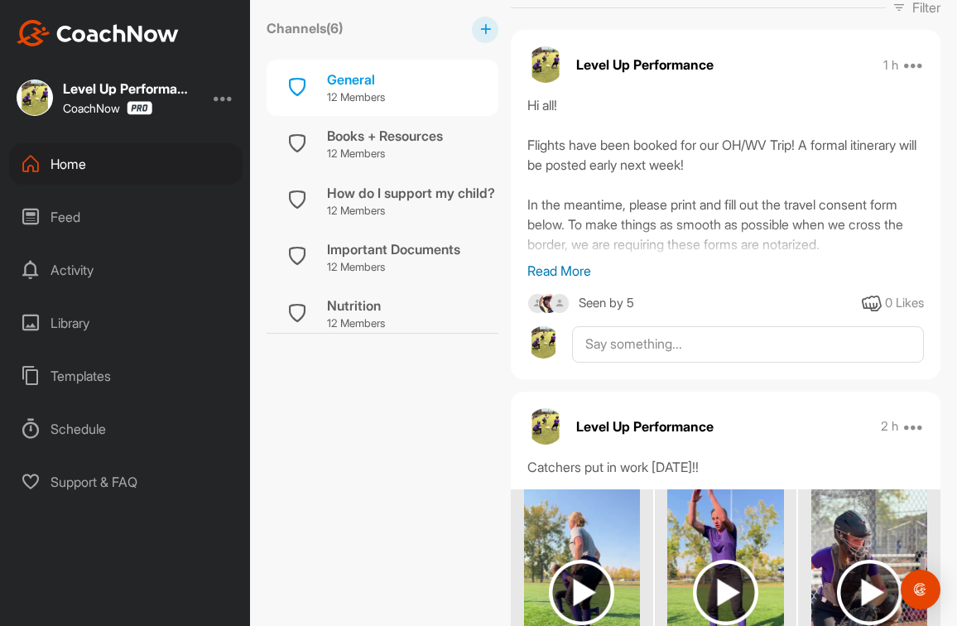  I want to click on div: Feed, so click(126, 217).